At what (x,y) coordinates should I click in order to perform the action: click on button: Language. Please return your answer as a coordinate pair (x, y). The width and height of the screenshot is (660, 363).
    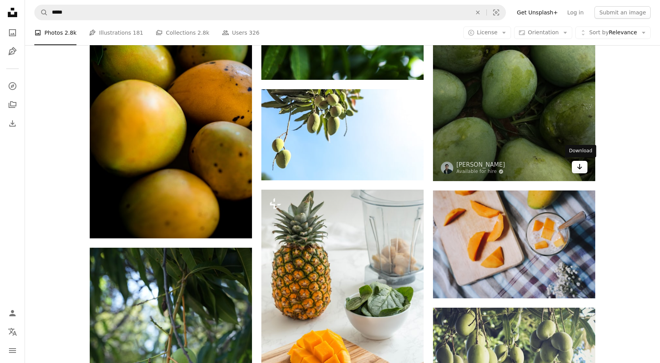
    Looking at the image, I should click on (12, 332).